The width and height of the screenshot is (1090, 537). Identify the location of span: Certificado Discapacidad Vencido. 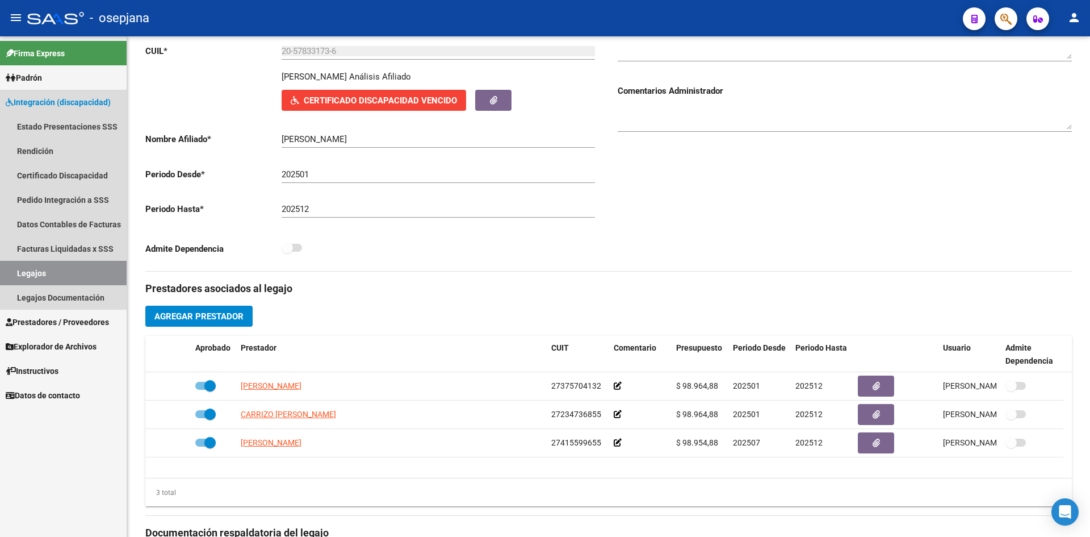
(380, 100).